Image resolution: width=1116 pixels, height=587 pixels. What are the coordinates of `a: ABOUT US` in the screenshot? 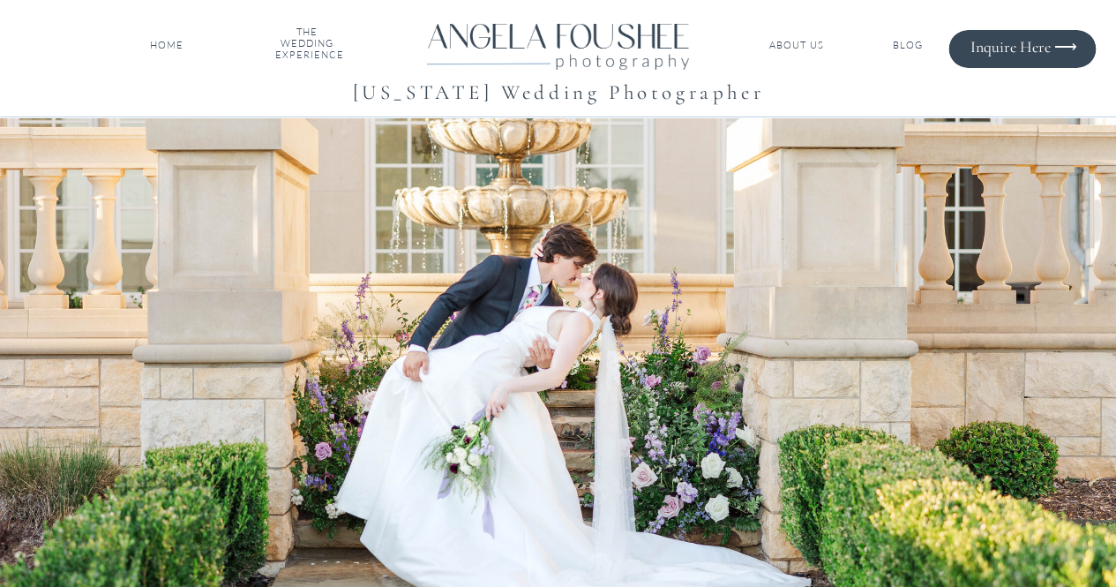 It's located at (797, 46).